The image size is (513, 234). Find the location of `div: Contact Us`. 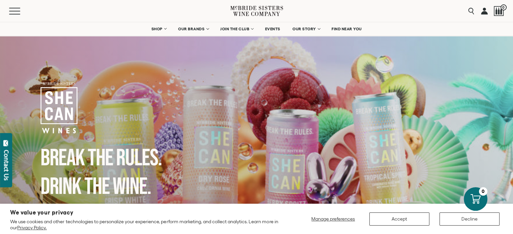

div: Contact Us is located at coordinates (6, 165).